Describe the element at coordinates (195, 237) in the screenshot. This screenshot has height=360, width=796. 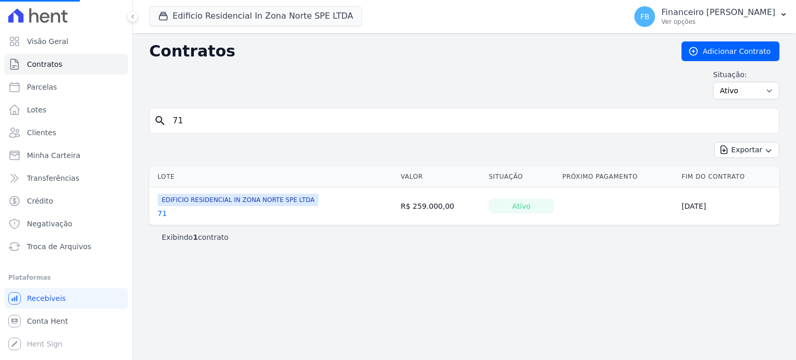
I see `b: 1` at that location.